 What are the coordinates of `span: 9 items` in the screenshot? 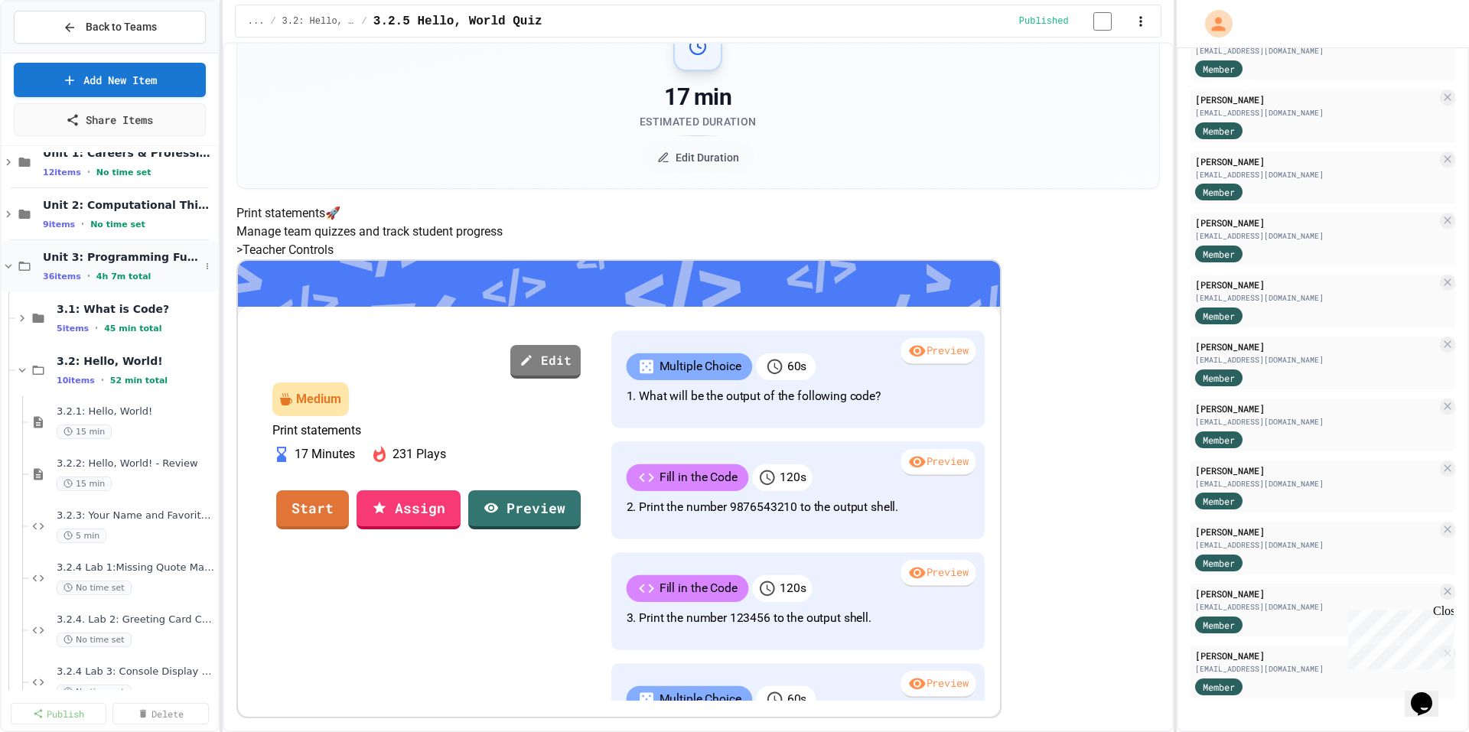 It's located at (59, 224).